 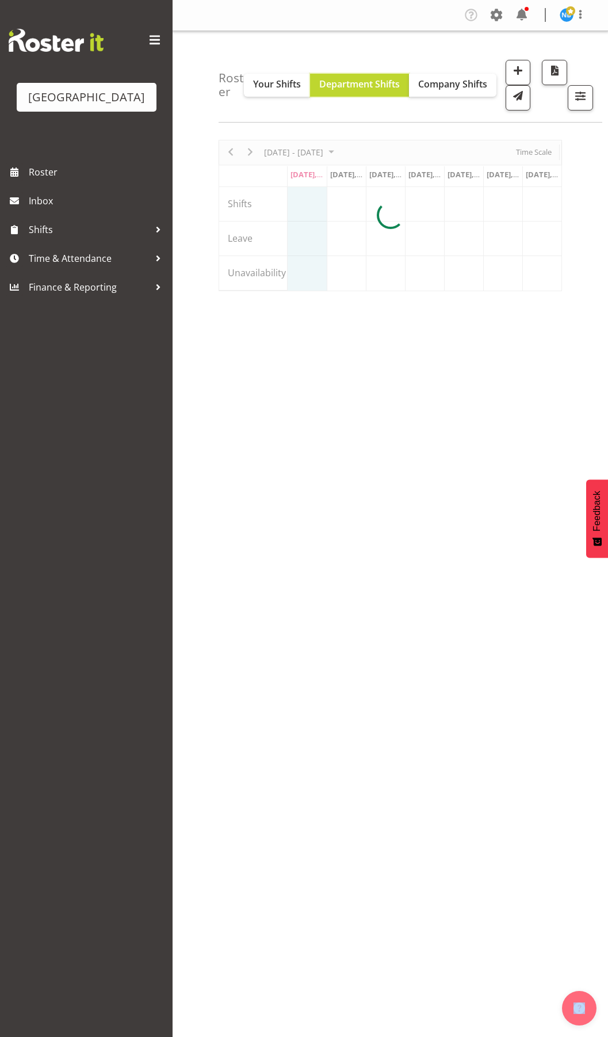 What do you see at coordinates (567, 15) in the screenshot?
I see `img: nicoel-boschman11219.jpg` at bounding box center [567, 15].